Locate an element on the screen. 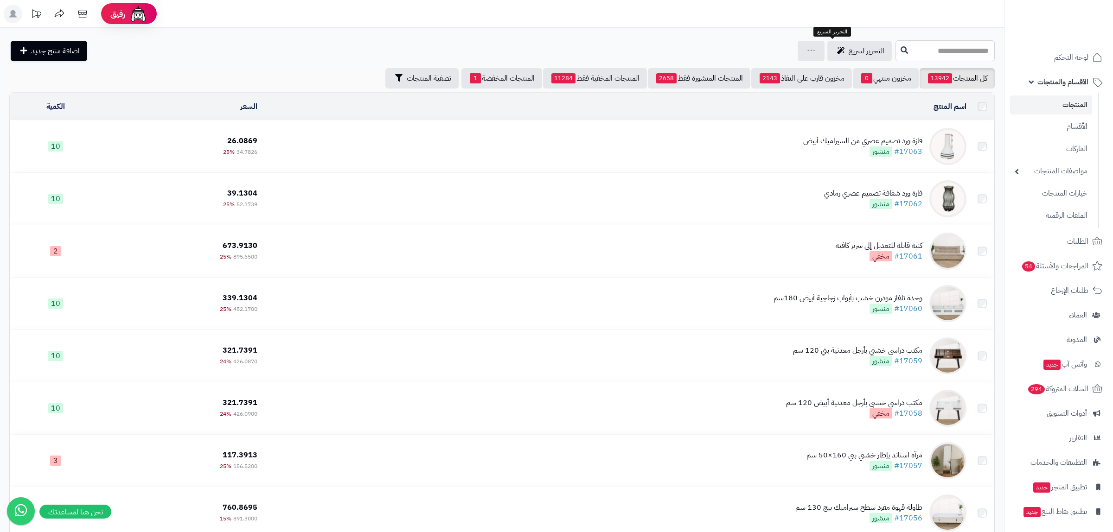  a: #17063 is located at coordinates (908, 152).